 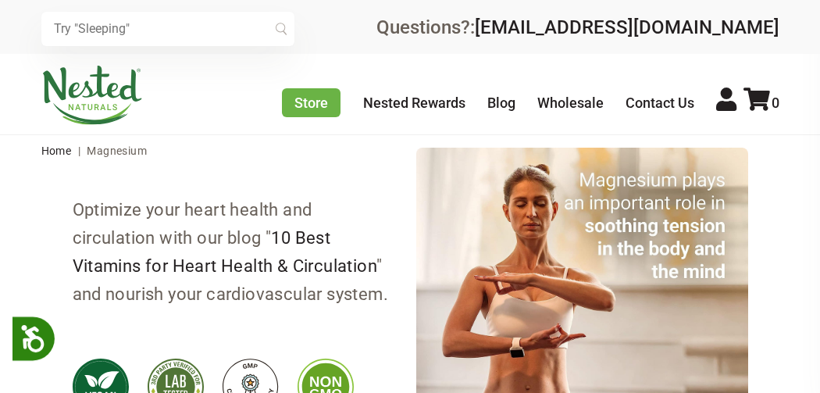 I want to click on input: Try "Sleeping", so click(x=168, y=29).